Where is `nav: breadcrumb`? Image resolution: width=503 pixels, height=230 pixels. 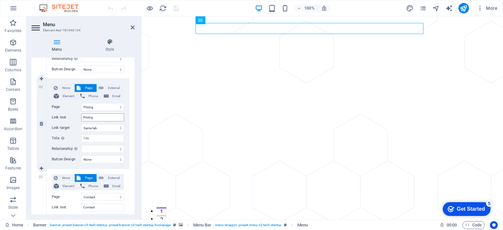 nav: breadcrumb is located at coordinates (170, 225).